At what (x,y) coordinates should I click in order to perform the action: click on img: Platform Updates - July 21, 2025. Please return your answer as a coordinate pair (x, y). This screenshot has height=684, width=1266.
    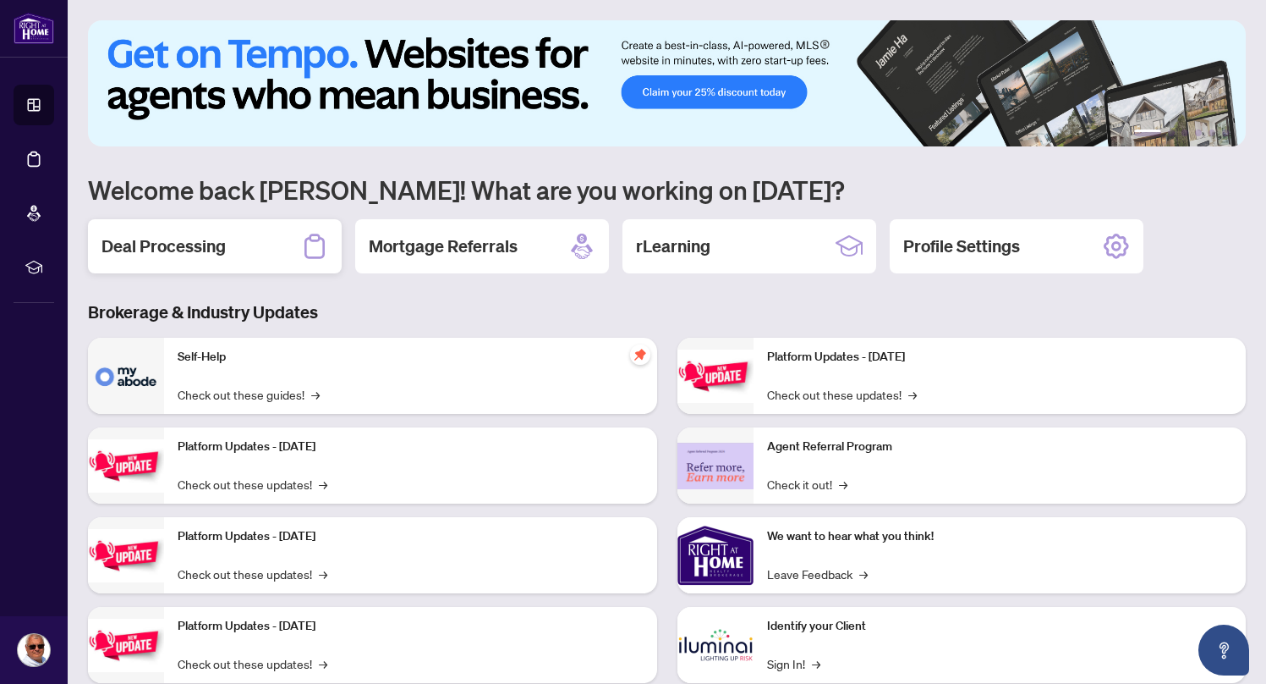
    Looking at the image, I should click on (126, 555).